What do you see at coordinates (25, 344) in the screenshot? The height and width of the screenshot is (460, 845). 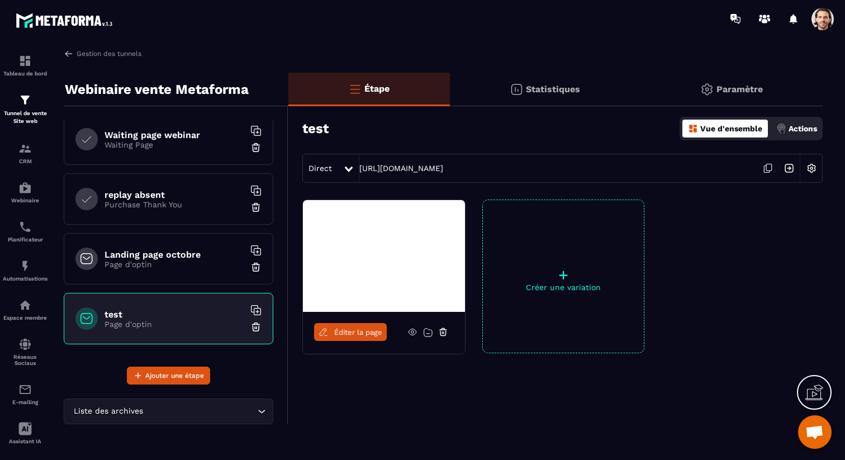 I see `img: social-network` at bounding box center [25, 344].